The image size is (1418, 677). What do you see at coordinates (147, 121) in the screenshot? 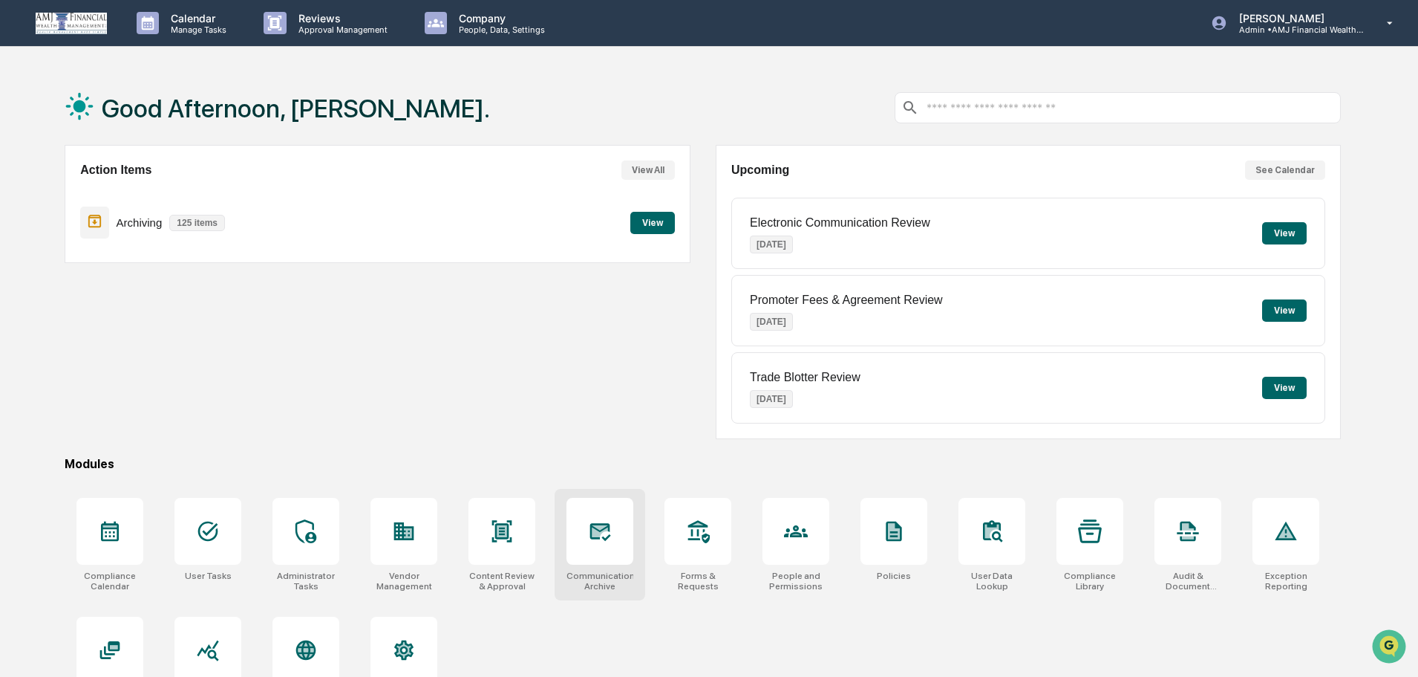
I see `div: Start new chat` at bounding box center [147, 121].